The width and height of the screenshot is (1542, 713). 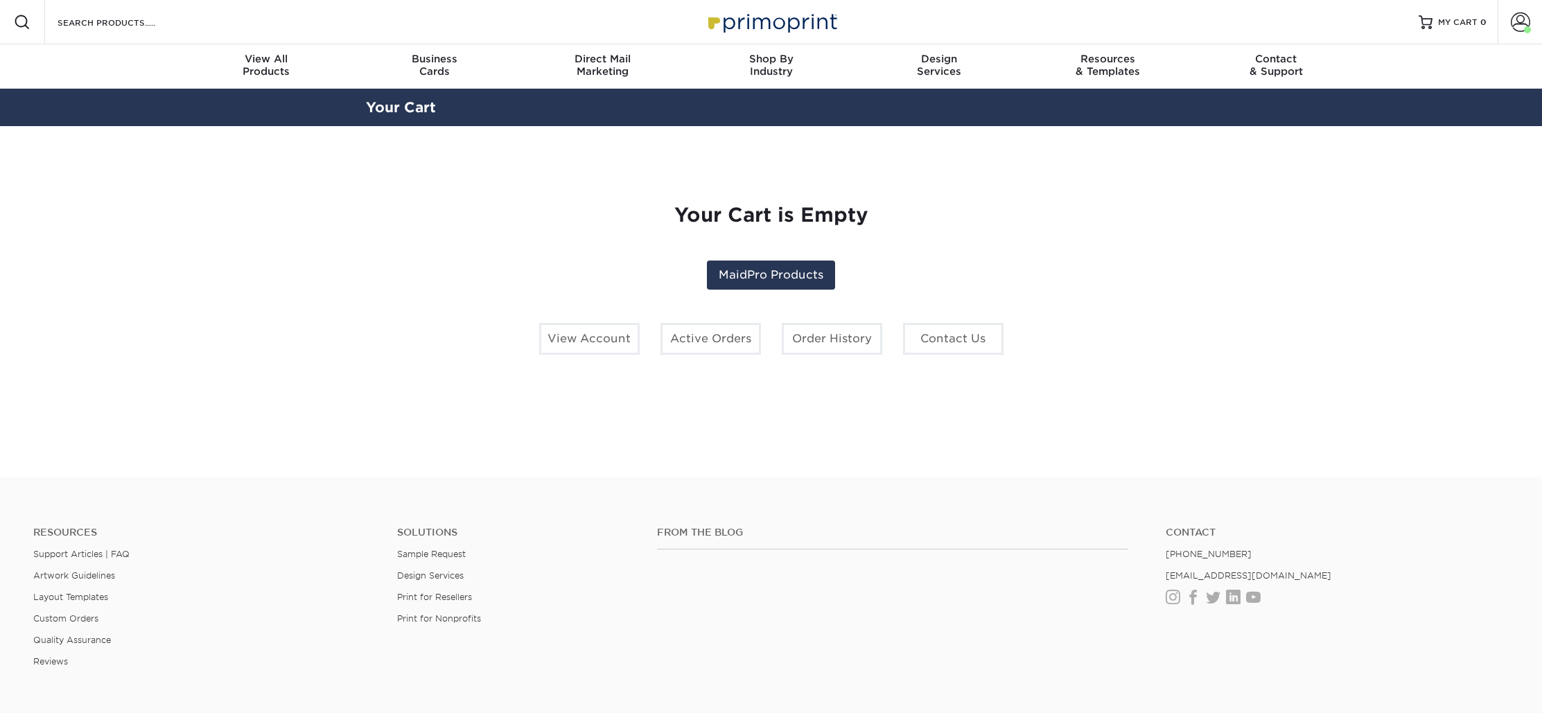 I want to click on a: Active Orders, so click(x=710, y=339).